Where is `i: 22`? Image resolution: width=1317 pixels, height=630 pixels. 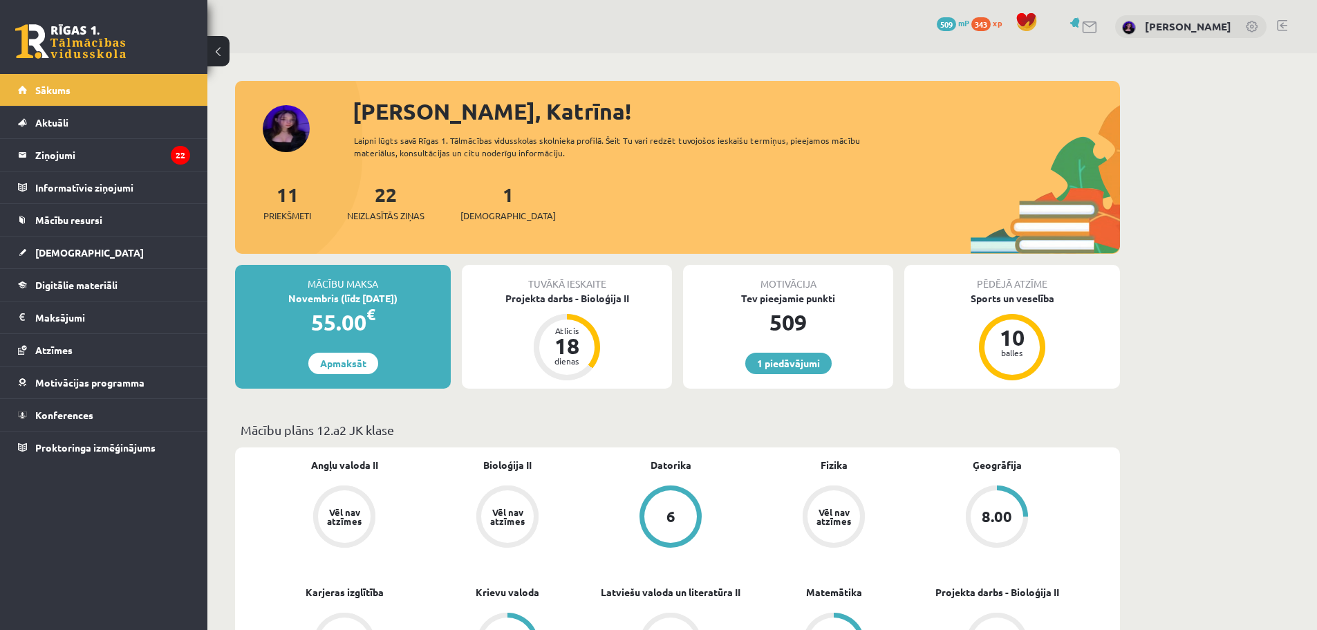
i: 22 is located at coordinates (180, 155).